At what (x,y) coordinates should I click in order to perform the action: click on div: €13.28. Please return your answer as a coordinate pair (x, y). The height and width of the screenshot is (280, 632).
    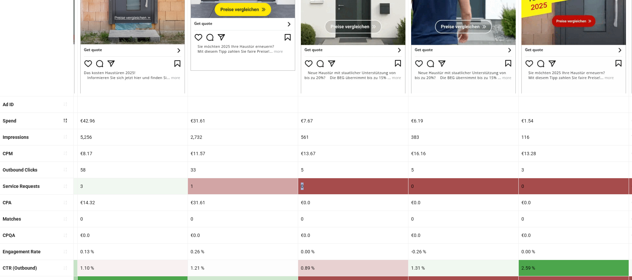
    Looking at the image, I should click on (574, 153).